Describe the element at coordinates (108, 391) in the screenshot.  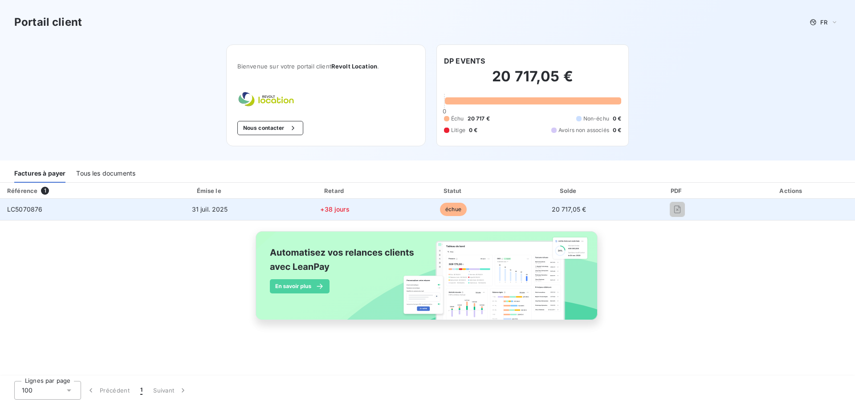
I see `button: Précédent` at that location.